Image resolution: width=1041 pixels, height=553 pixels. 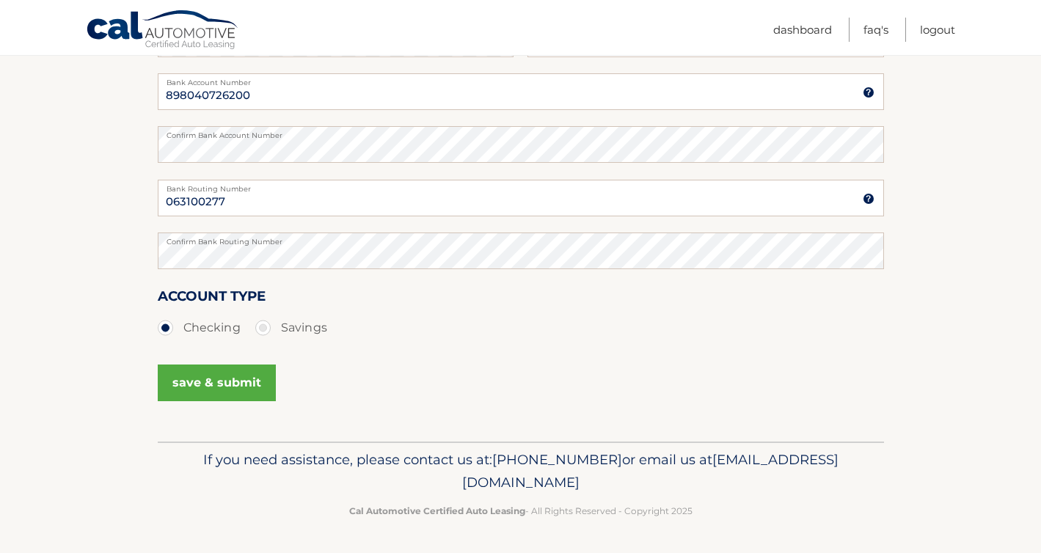 What do you see at coordinates (803, 29) in the screenshot?
I see `a: Dashboard` at bounding box center [803, 29].